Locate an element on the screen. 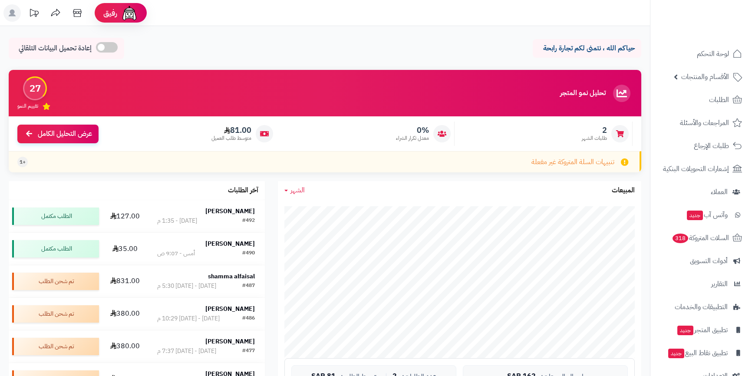  a: العملاء is located at coordinates (701, 192).